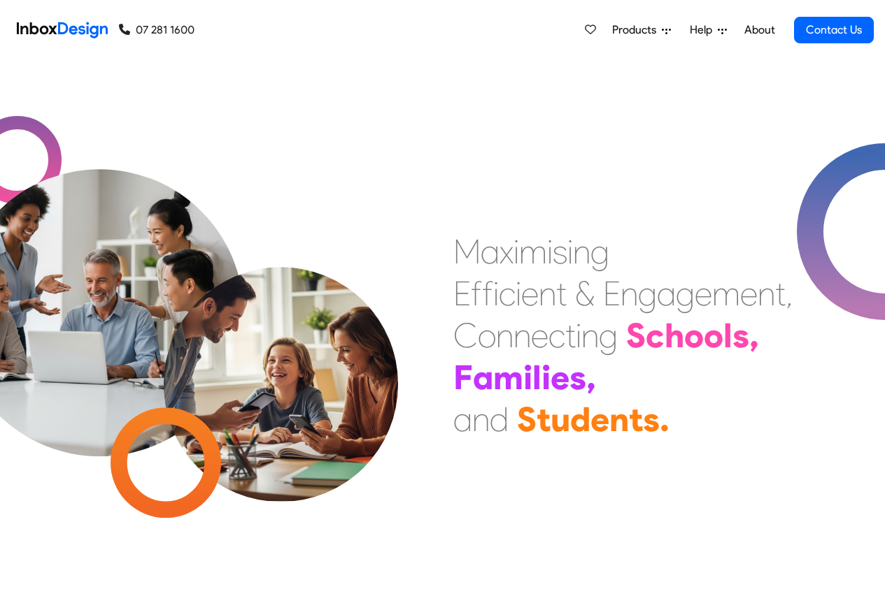  I want to click on div: M, so click(466, 252).